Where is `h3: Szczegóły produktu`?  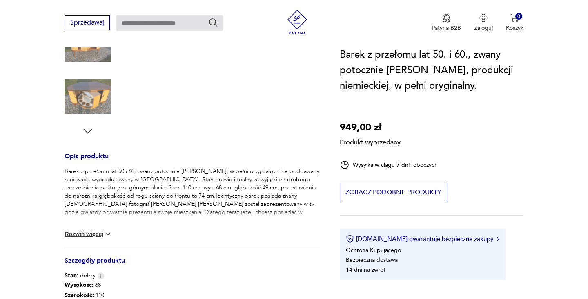 h3: Szczegóły produktu is located at coordinates (192, 264).